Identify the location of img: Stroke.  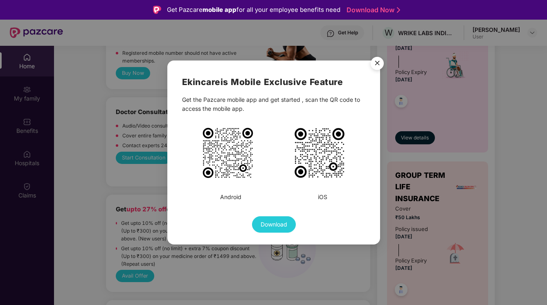
(398, 10).